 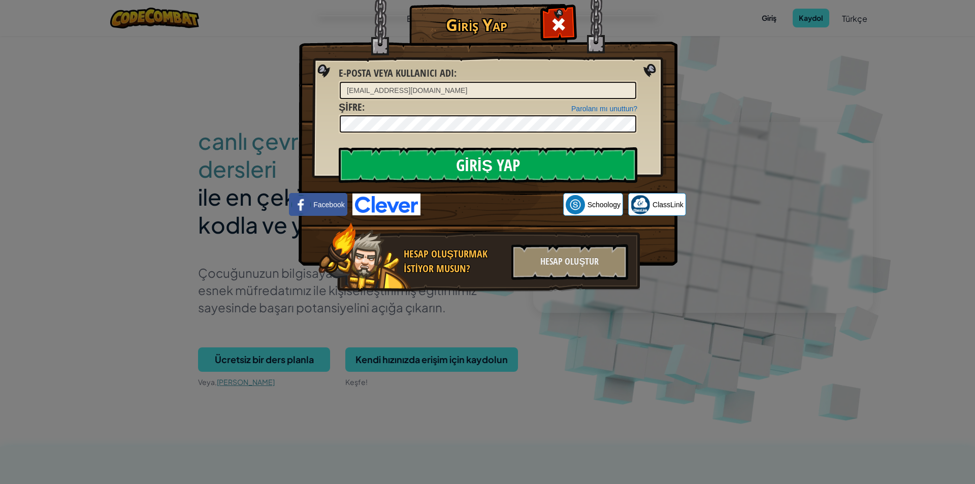 I want to click on a: Parolanı mı unuttun?, so click(x=604, y=109).